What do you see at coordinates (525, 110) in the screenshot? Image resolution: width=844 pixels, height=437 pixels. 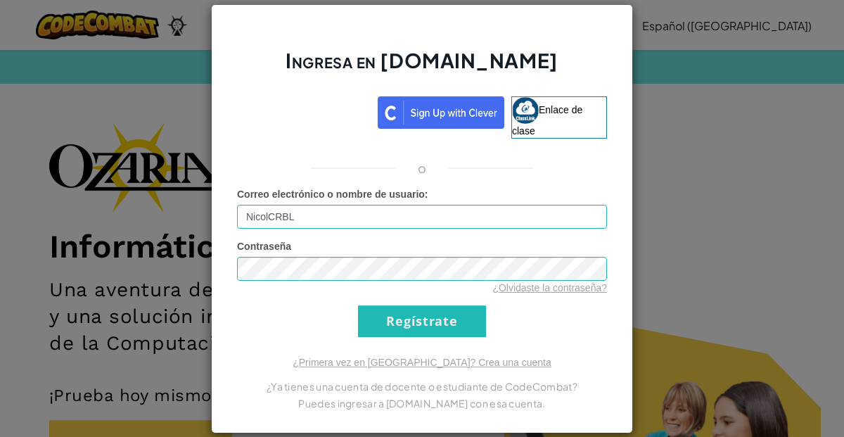 I see `img: classlink-logo-small.png` at bounding box center [525, 110].